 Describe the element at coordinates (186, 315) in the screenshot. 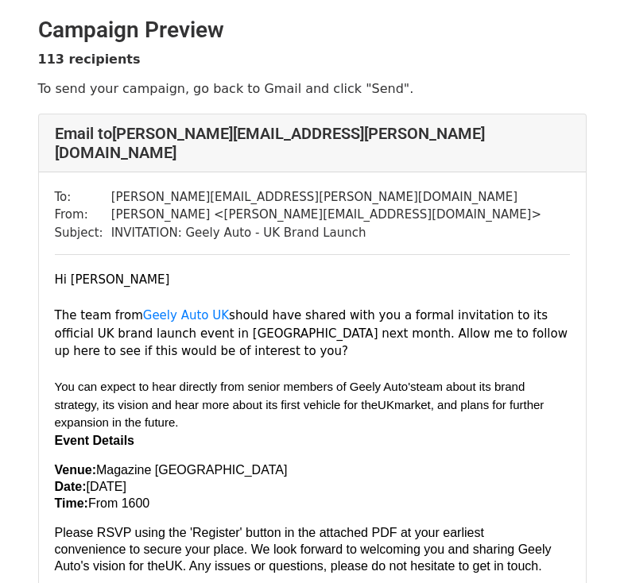

I see `a: Geely Auto UK` at that location.